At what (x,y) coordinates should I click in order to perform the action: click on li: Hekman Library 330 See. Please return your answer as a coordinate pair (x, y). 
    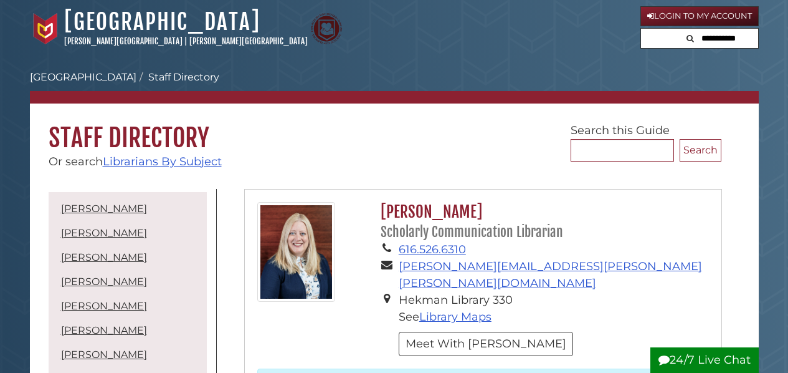
    Looking at the image, I should click on (554, 308).